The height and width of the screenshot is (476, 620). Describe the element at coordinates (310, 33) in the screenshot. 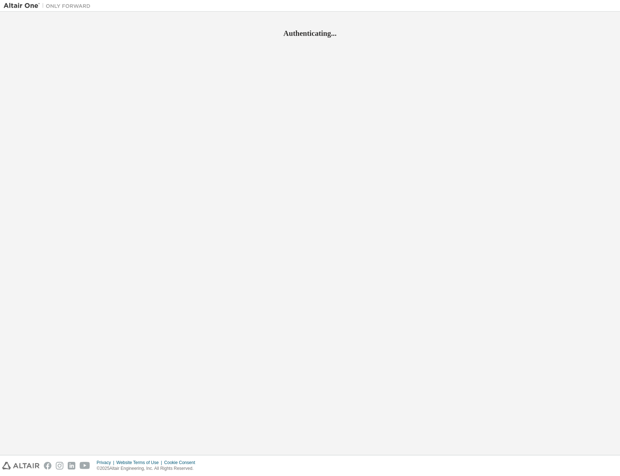

I see `h2: Authenticating...` at that location.